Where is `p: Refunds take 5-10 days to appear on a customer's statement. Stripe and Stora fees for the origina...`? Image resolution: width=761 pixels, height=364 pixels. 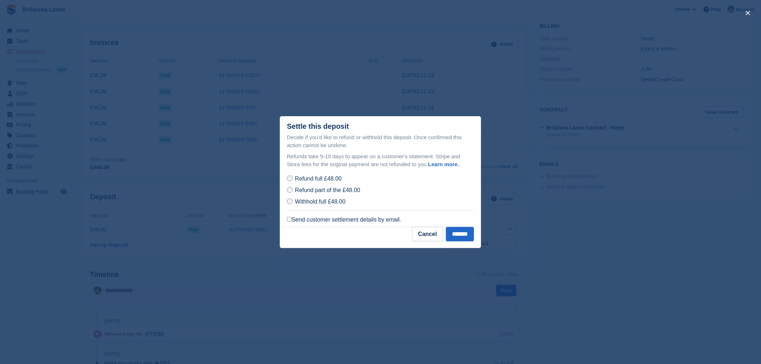
p: Refunds take 5-10 days to appear on a customer's statement. Stripe and Stora fees for the origina... is located at coordinates (381, 160).